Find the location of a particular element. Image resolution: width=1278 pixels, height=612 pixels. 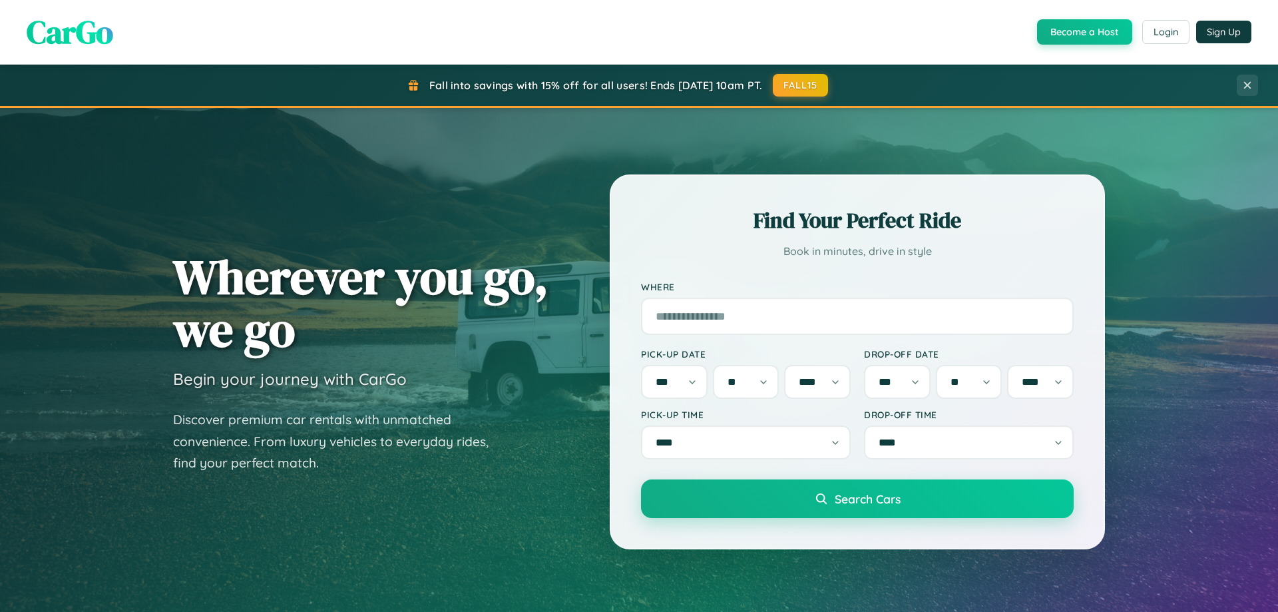

span: Search Cars is located at coordinates (867, 498).